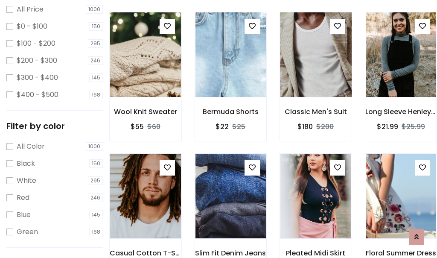 The width and height of the screenshot is (437, 258). I want to click on h6: $180, so click(305, 126).